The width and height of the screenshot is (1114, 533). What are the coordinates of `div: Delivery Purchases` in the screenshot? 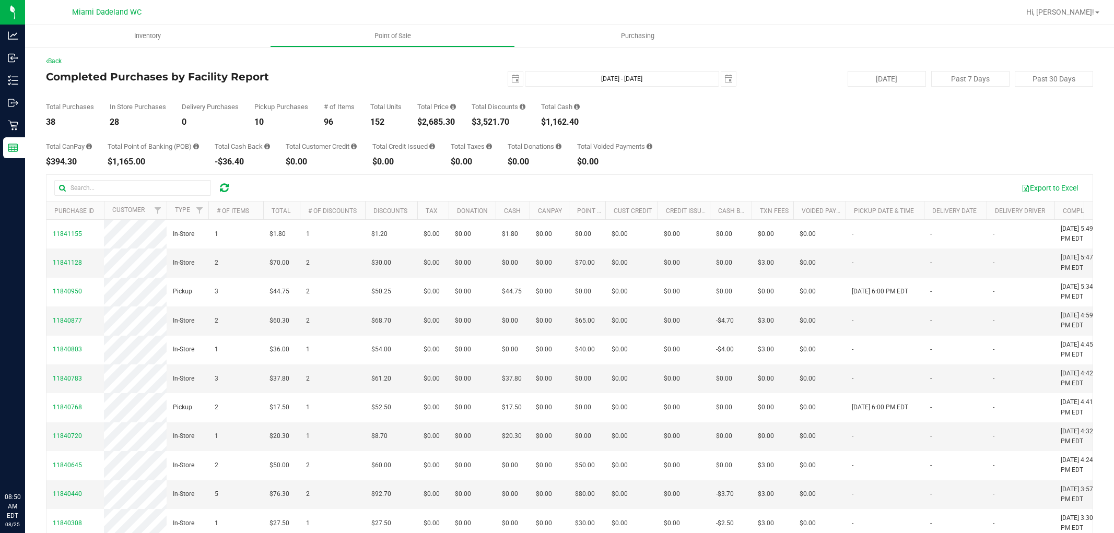 It's located at (210, 107).